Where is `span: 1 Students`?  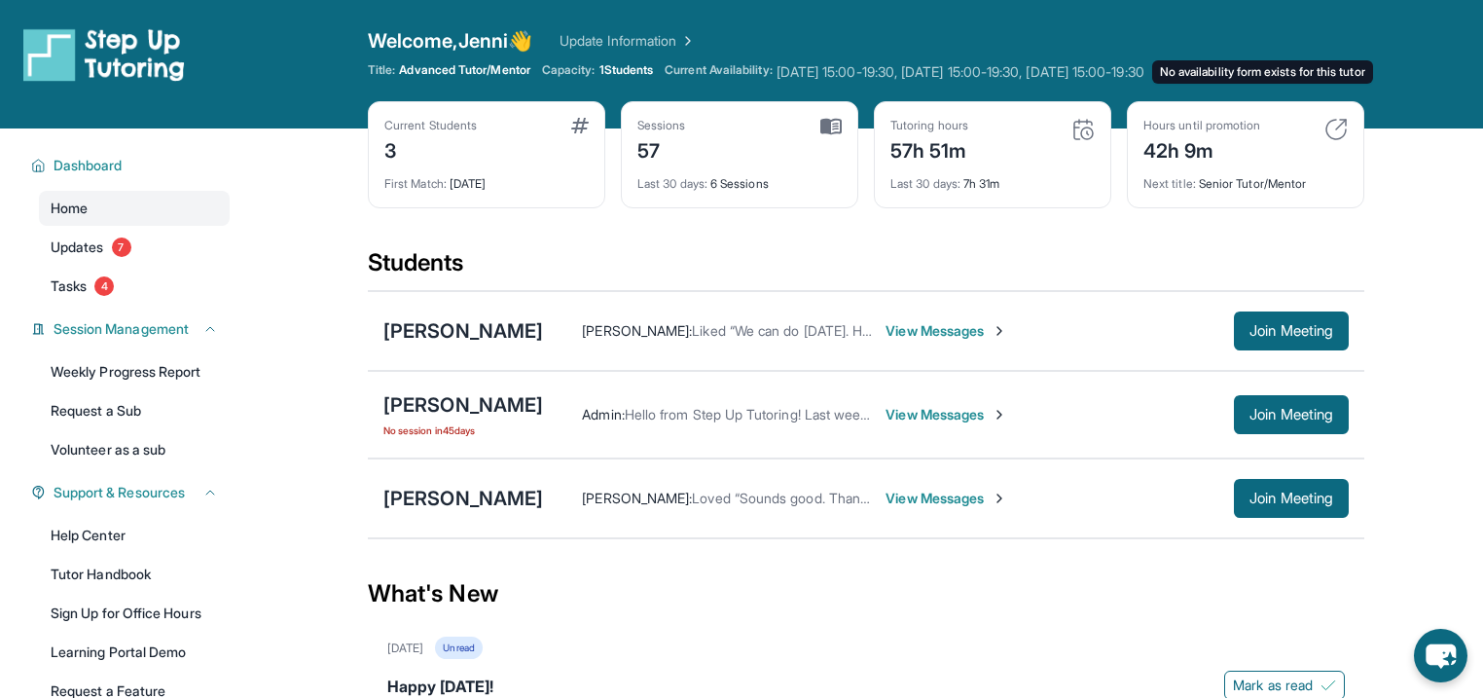 span: 1 Students is located at coordinates (627, 70).